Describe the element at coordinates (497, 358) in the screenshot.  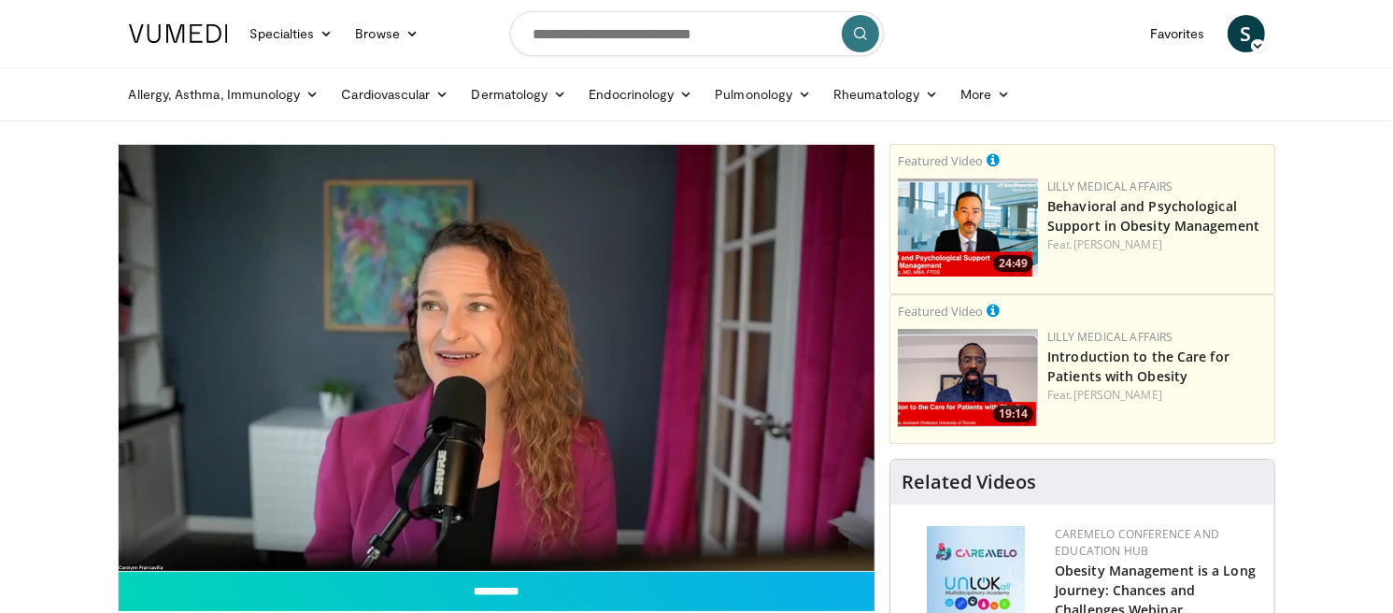
I see `video-js: Video Player` at that location.